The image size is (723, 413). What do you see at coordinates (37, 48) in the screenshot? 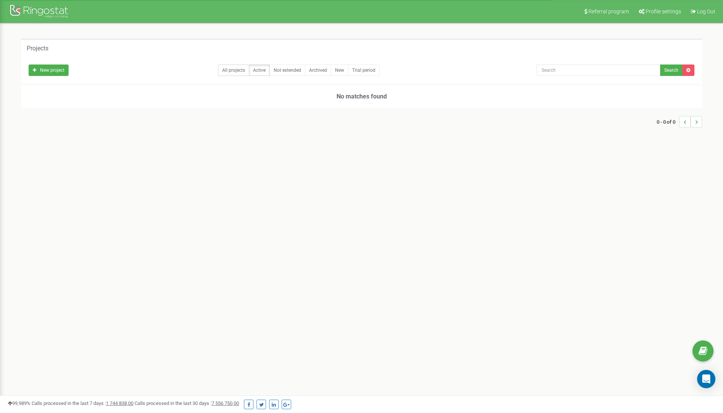
I see `h5: Projects` at bounding box center [37, 48].